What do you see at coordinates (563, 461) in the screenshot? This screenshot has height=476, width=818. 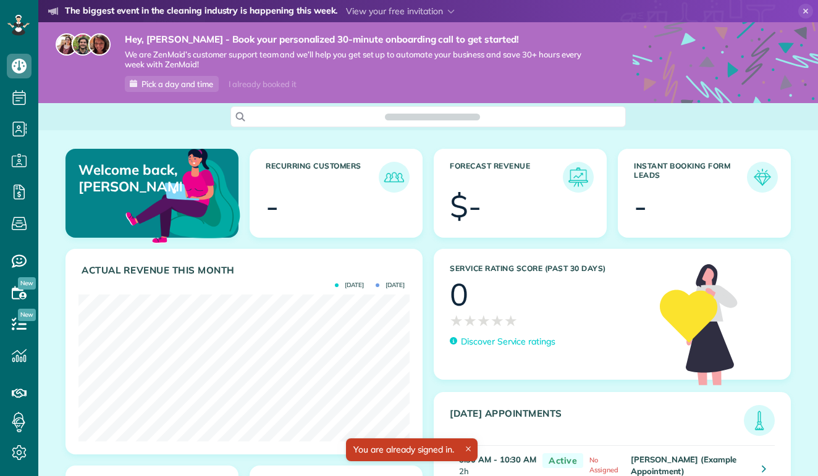 I see `span: Active` at bounding box center [563, 461].